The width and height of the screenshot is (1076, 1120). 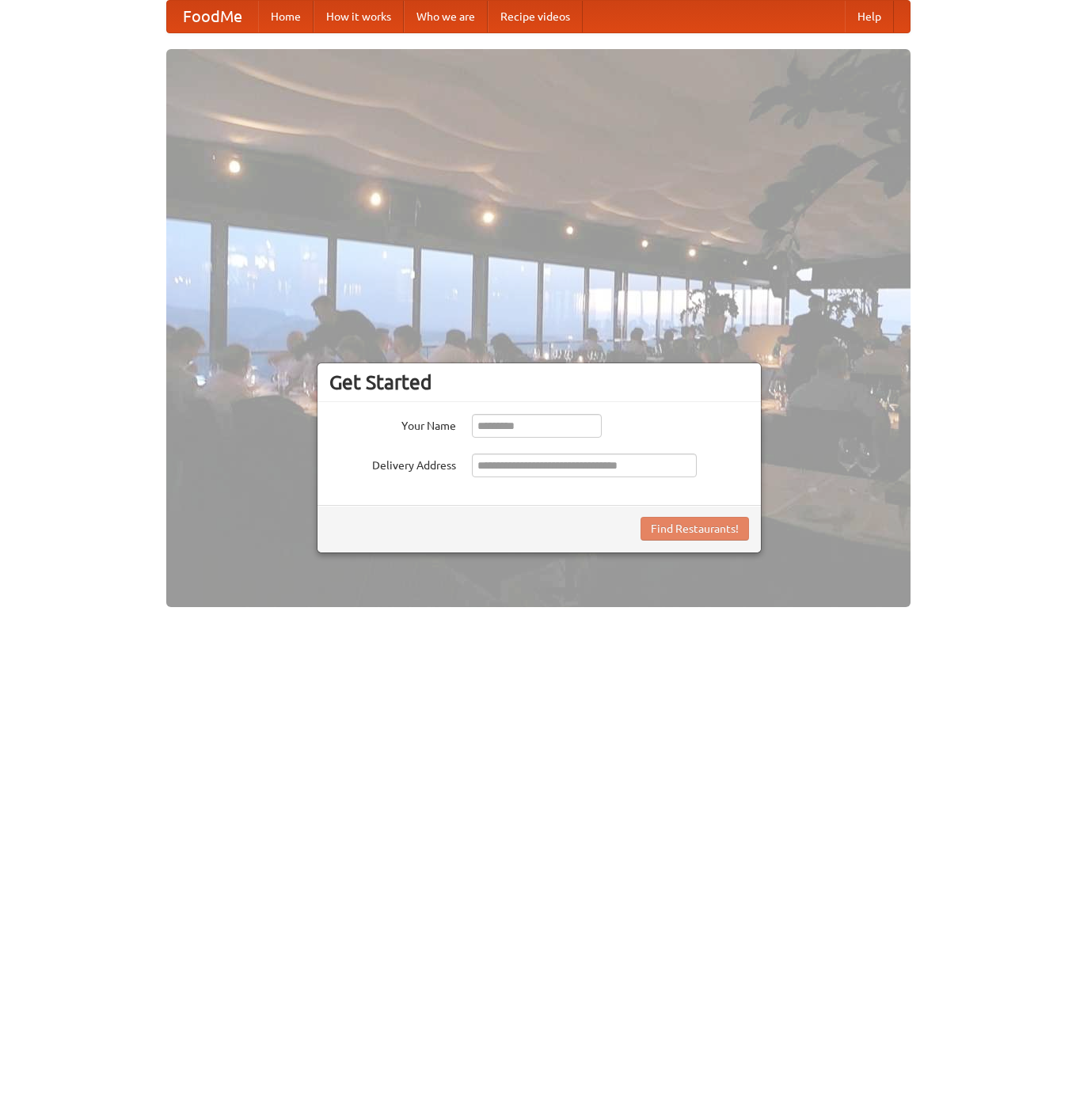 I want to click on a: Recipe videos, so click(x=535, y=17).